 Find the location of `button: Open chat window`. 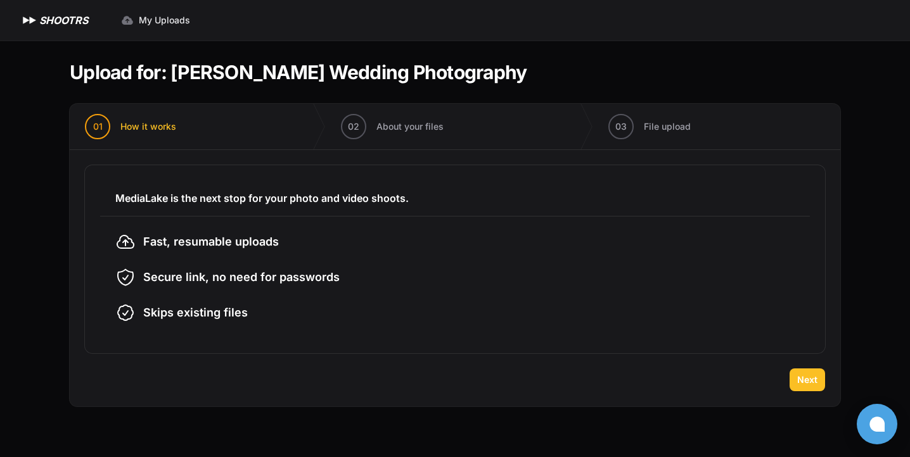

button: Open chat window is located at coordinates (877, 424).